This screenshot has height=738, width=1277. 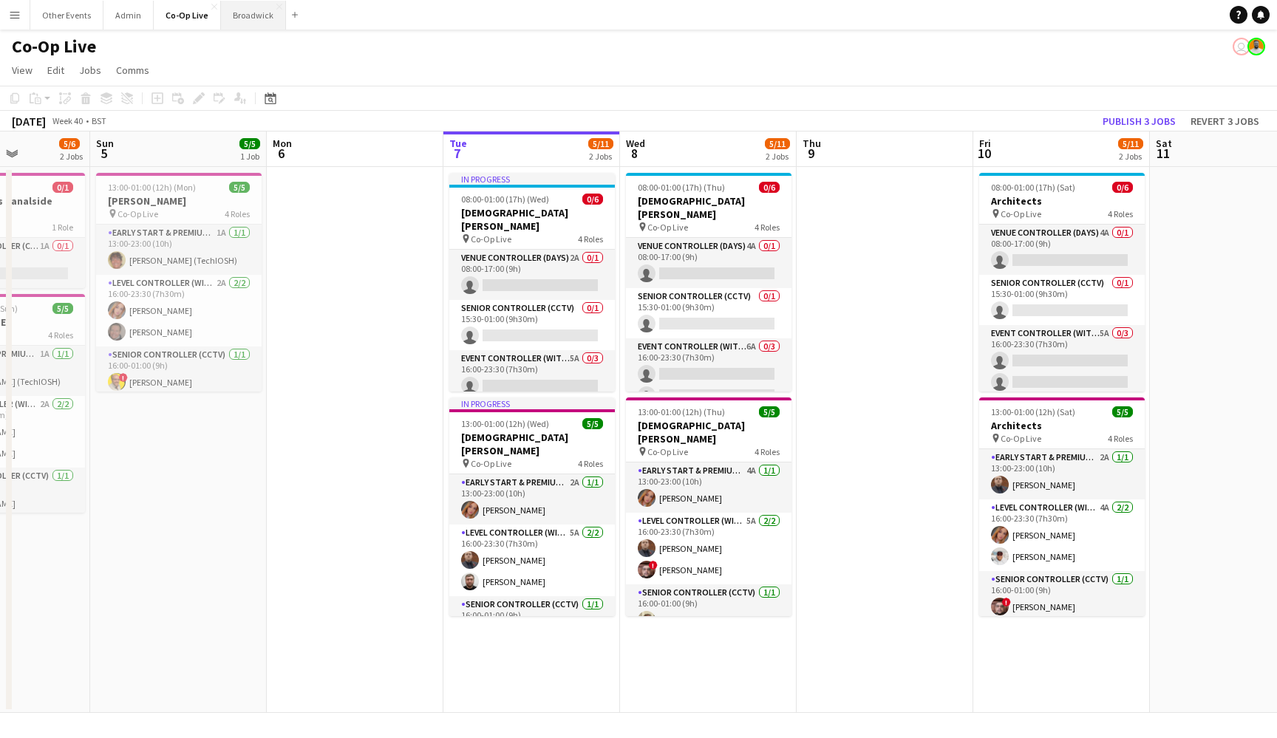 What do you see at coordinates (1139, 121) in the screenshot?
I see `button: Publish 3 jobs` at bounding box center [1139, 121].